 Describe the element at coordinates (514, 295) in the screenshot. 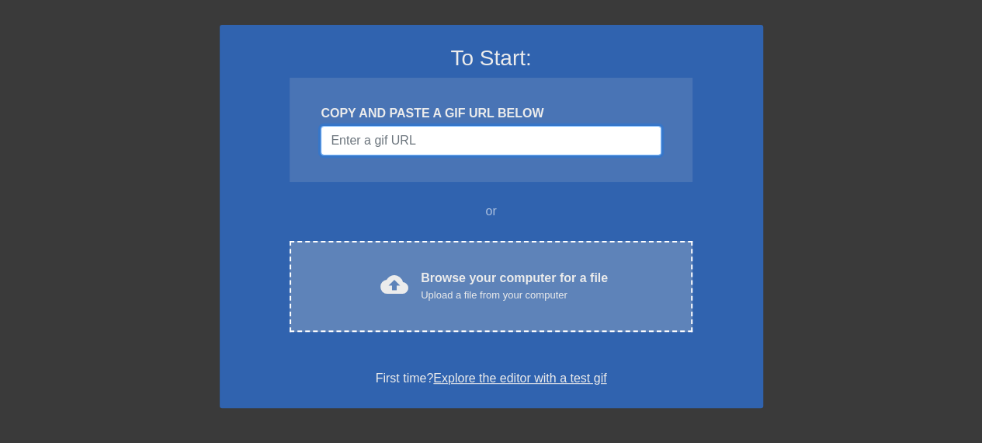

I see `div: Upload a file from your computer` at that location.